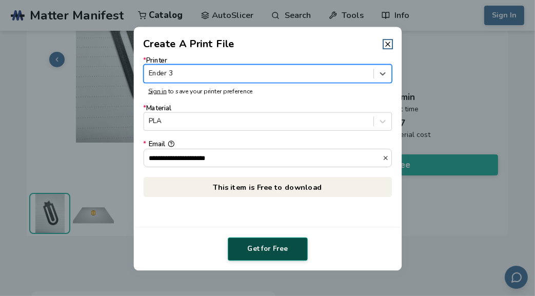 This screenshot has width=535, height=296. I want to click on label: Material, so click(267, 117).